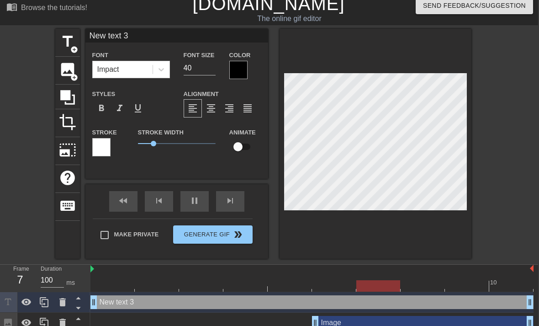 This screenshot has height=326, width=539. I want to click on div: Frame, so click(20, 278).